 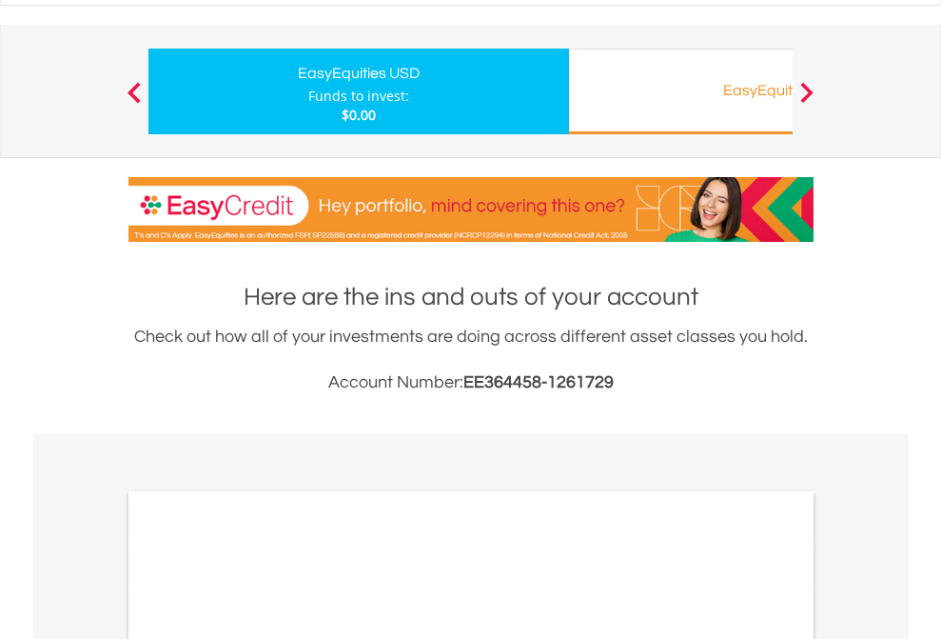 What do you see at coordinates (134, 101) in the screenshot?
I see `button: Previous` at bounding box center [134, 101].